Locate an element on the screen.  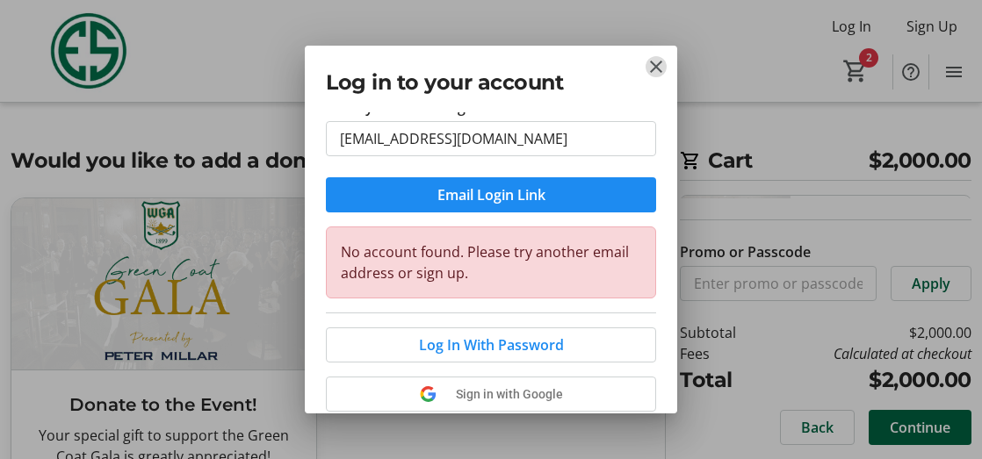
button: Log In With Password is located at coordinates (491, 345).